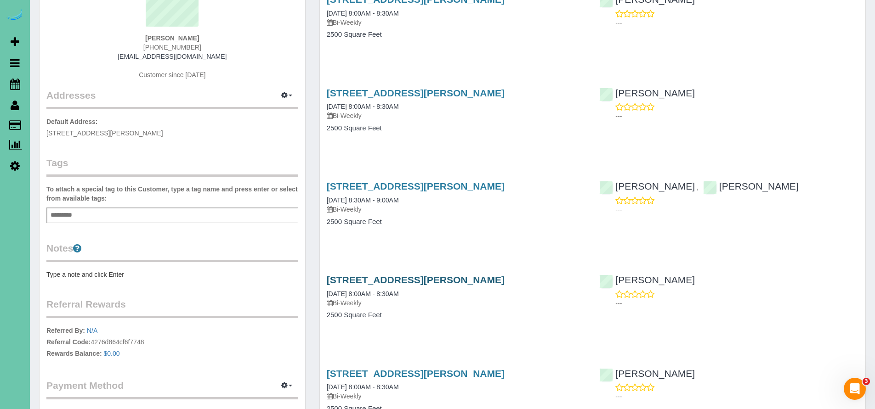 This screenshot has width=875, height=409. I want to click on p: 4276d864cf6f7748, so click(172, 343).